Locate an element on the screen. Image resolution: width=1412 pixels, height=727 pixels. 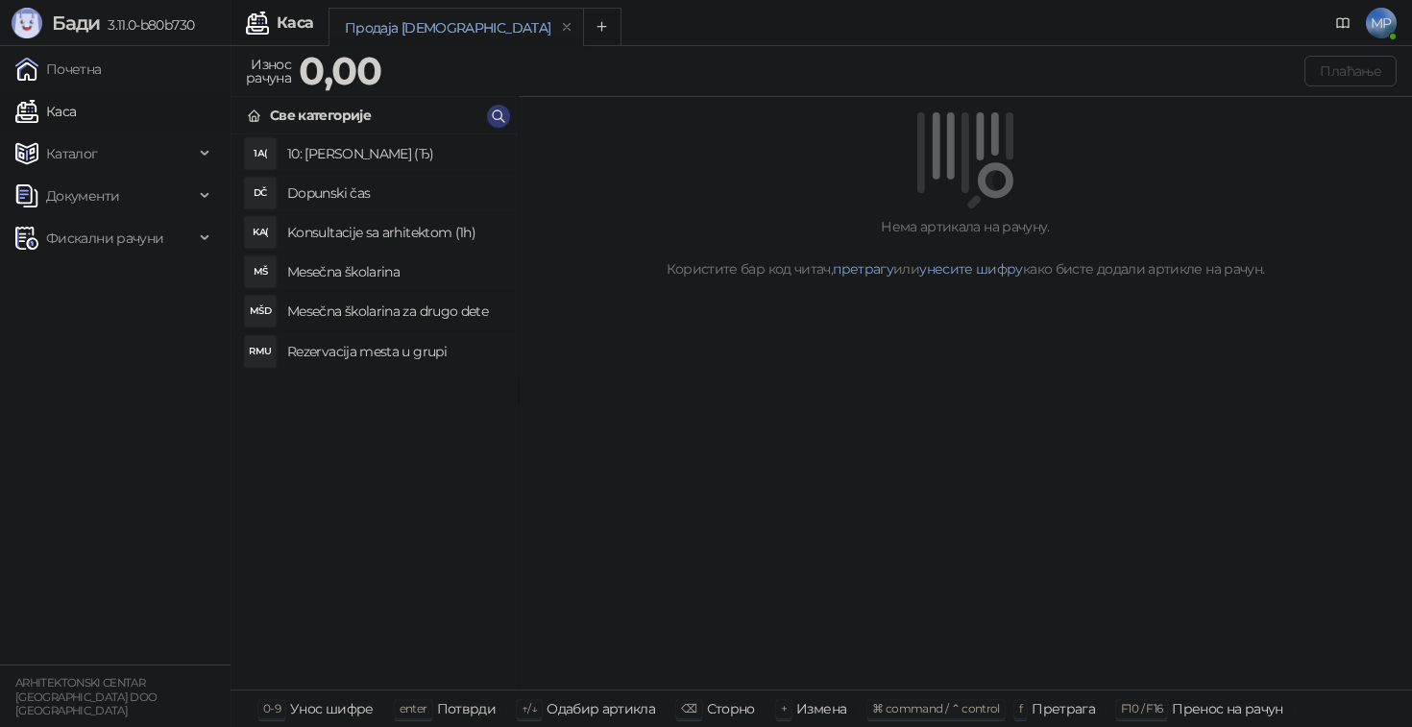
div: grid is located at coordinates (375, 412).